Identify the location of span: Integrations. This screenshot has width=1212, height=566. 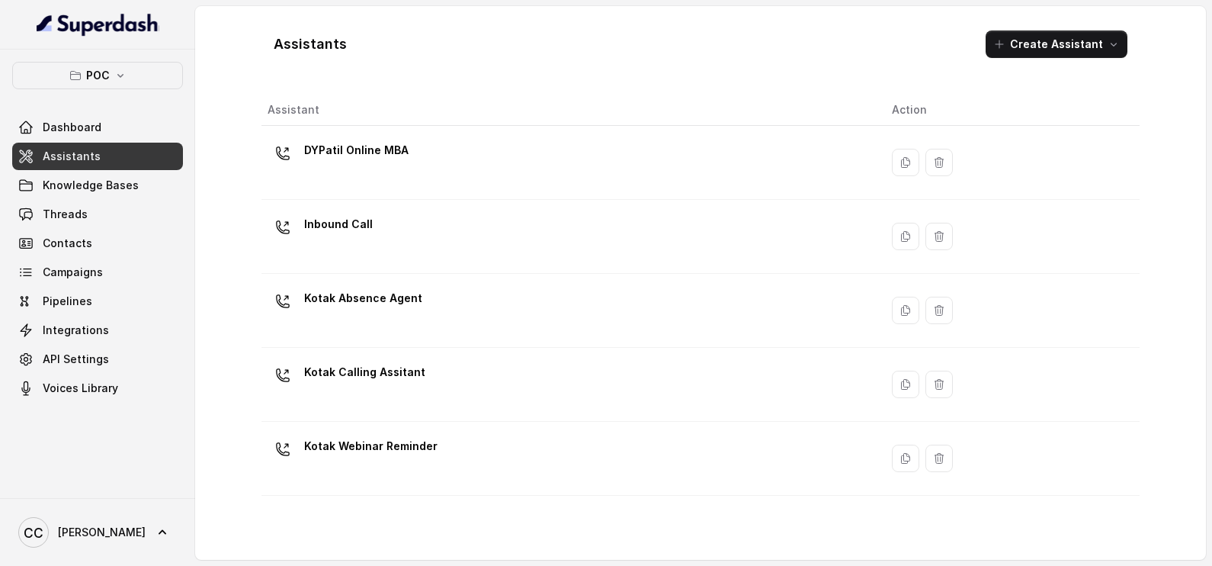
(75, 330).